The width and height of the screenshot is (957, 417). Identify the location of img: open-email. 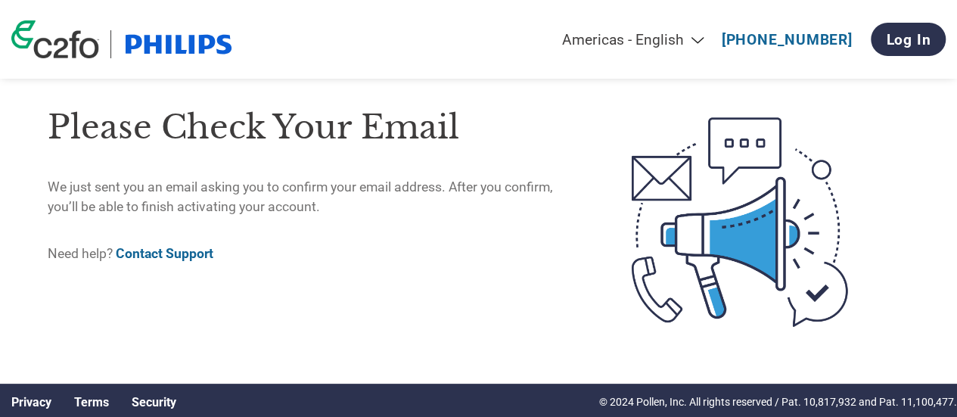
(739, 222).